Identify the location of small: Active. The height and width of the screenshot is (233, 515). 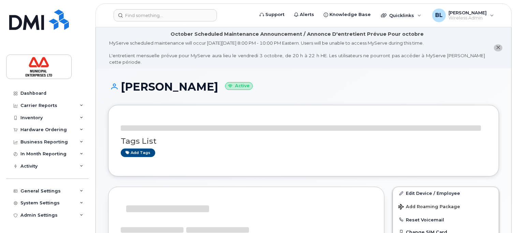
(239, 86).